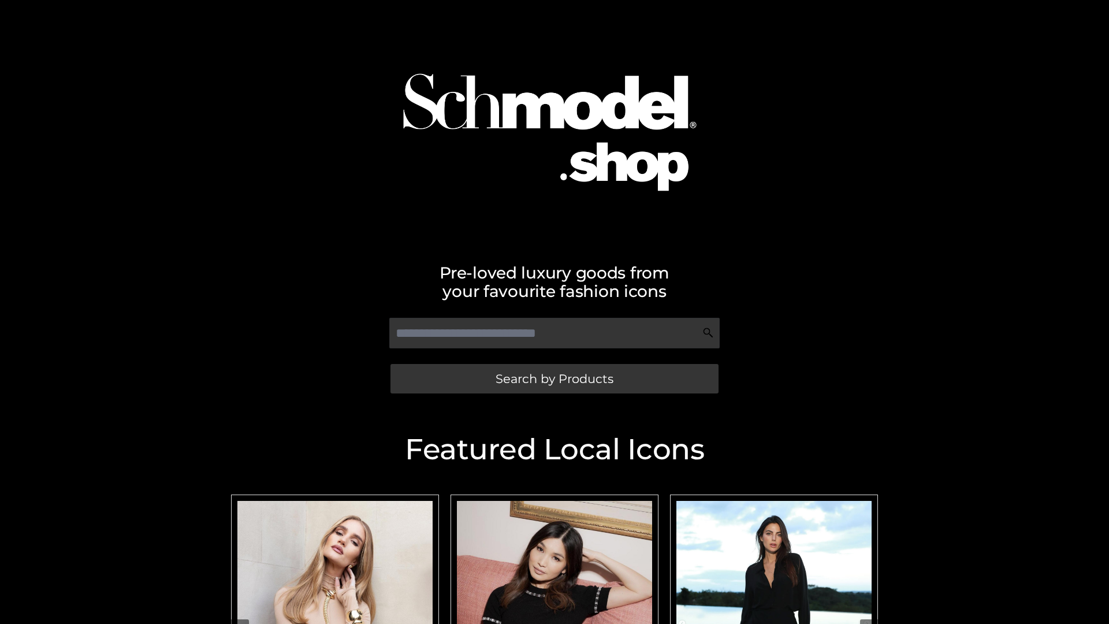 The image size is (1109, 624). Describe the element at coordinates (555, 378) in the screenshot. I see `a: Search by Products` at that location.